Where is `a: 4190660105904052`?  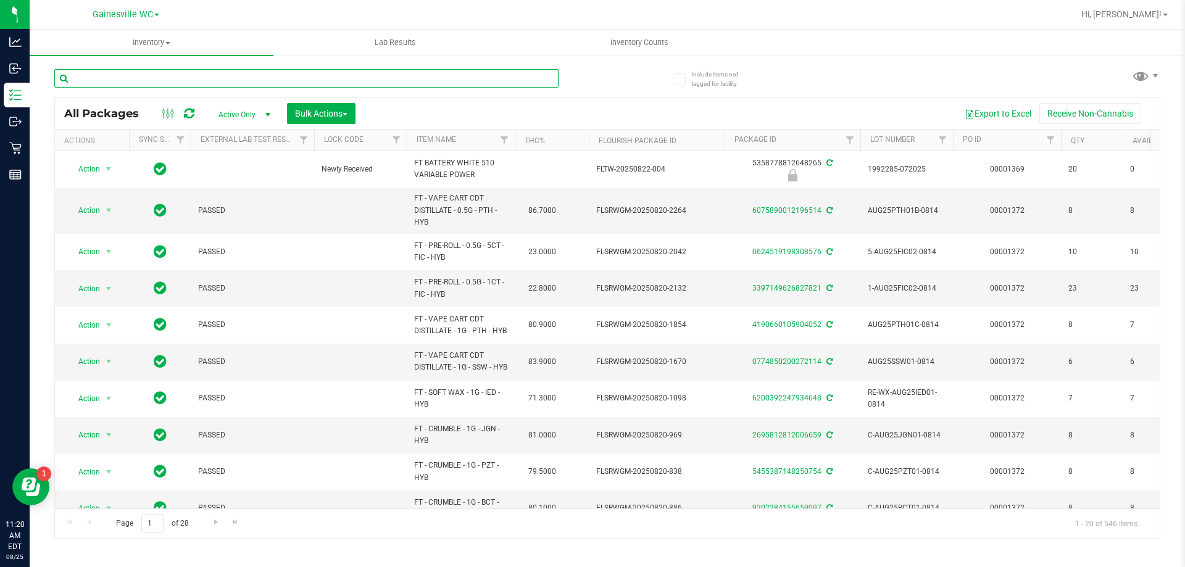
a: 4190660105904052 is located at coordinates (787, 325).